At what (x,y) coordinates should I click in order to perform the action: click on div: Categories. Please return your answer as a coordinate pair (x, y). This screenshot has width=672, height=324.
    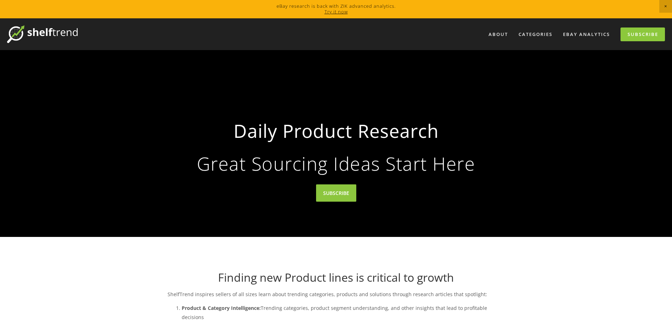
    Looking at the image, I should click on (535, 34).